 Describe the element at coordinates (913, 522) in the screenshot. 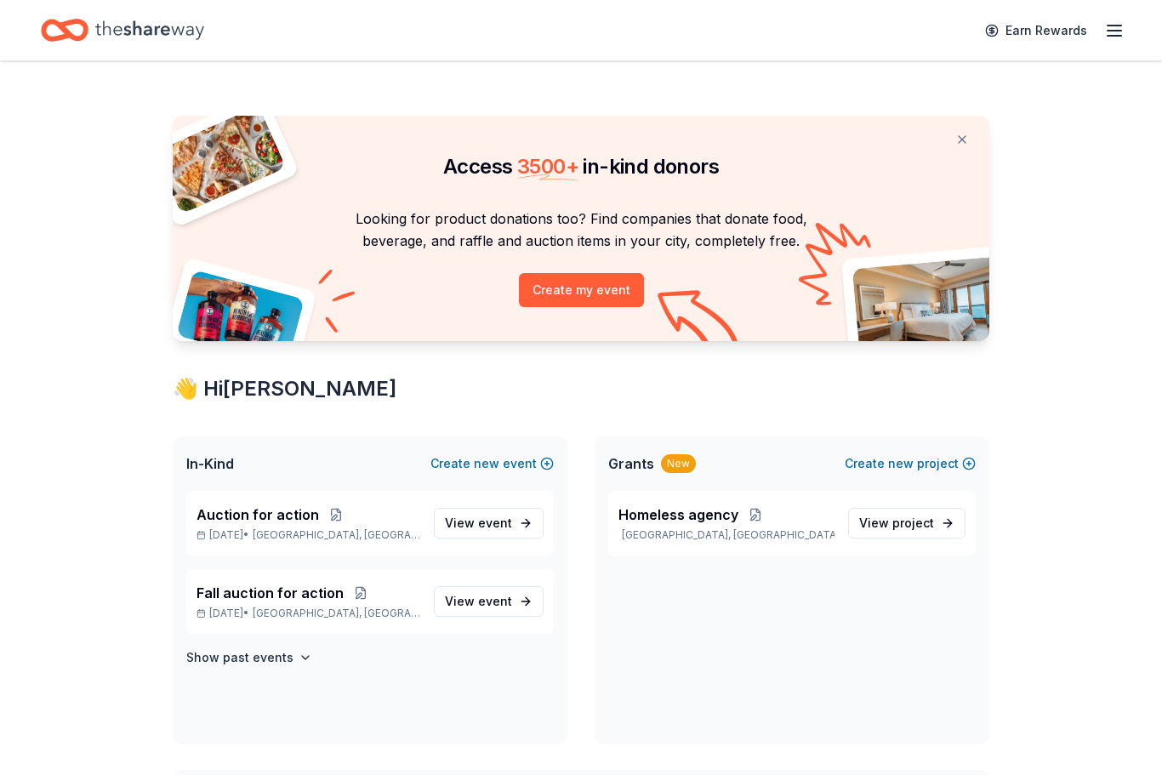

I see `span: project` at that location.